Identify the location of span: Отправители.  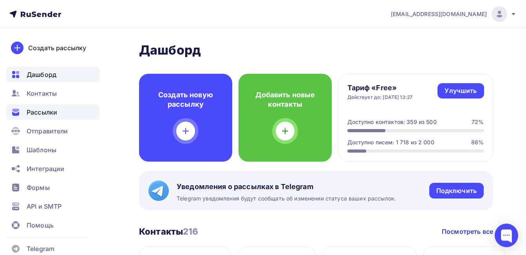
(47, 131).